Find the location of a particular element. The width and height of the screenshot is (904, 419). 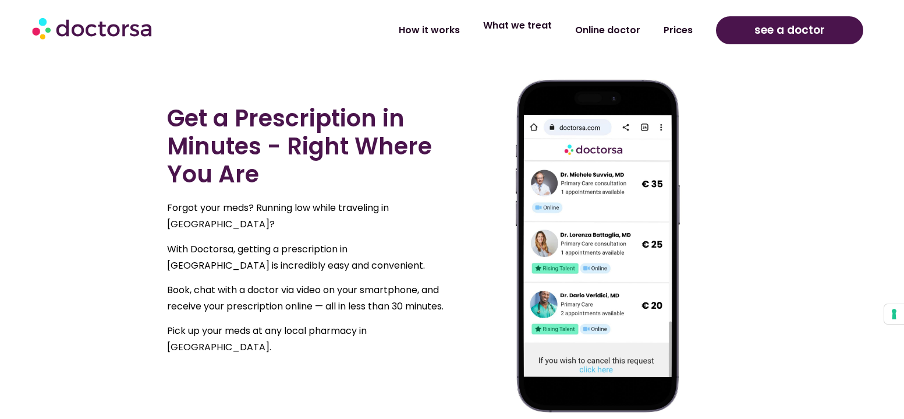

a: What we treat is located at coordinates (518, 26).